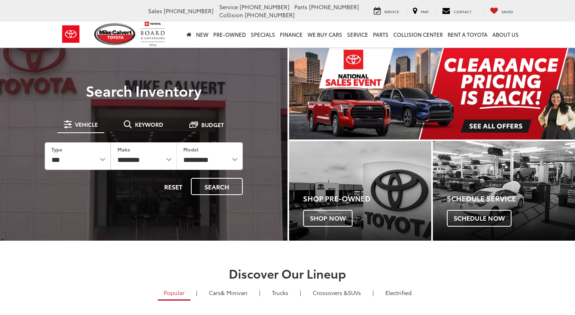  What do you see at coordinates (57, 149) in the screenshot?
I see `label: Type` at bounding box center [57, 149].